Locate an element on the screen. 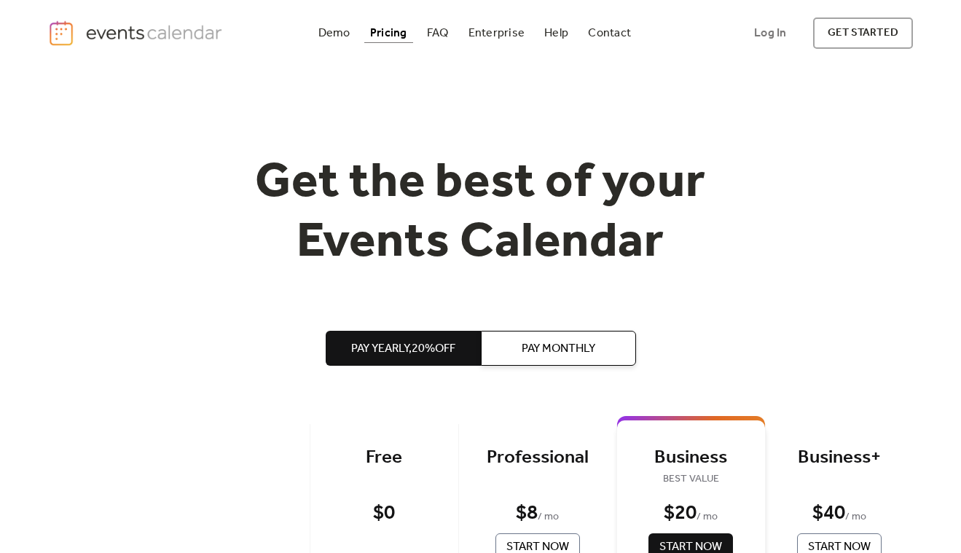 This screenshot has height=553, width=961. a: Help is located at coordinates (556, 33).